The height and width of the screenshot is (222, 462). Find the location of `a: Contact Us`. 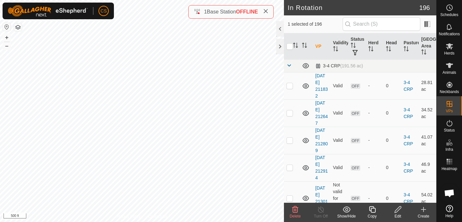

a: Contact Us is located at coordinates (158, 217).